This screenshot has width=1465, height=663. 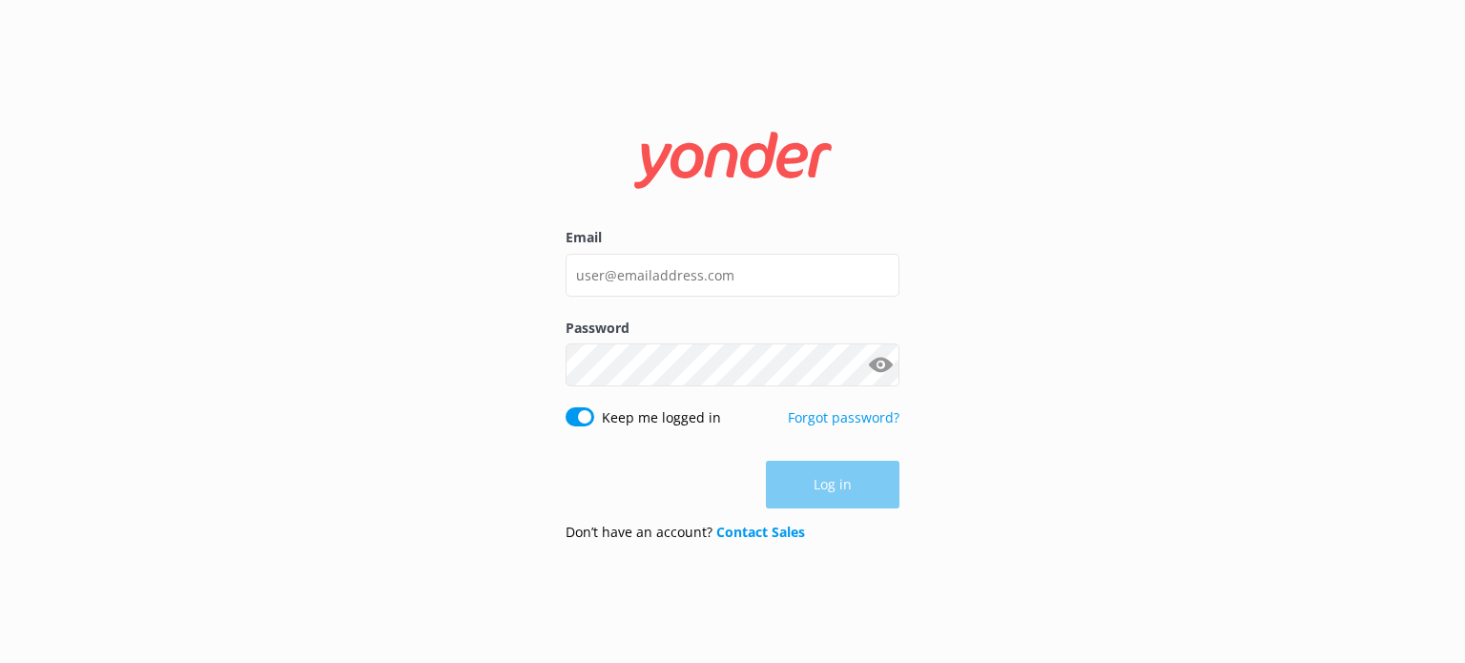 I want to click on label: Password, so click(x=733, y=328).